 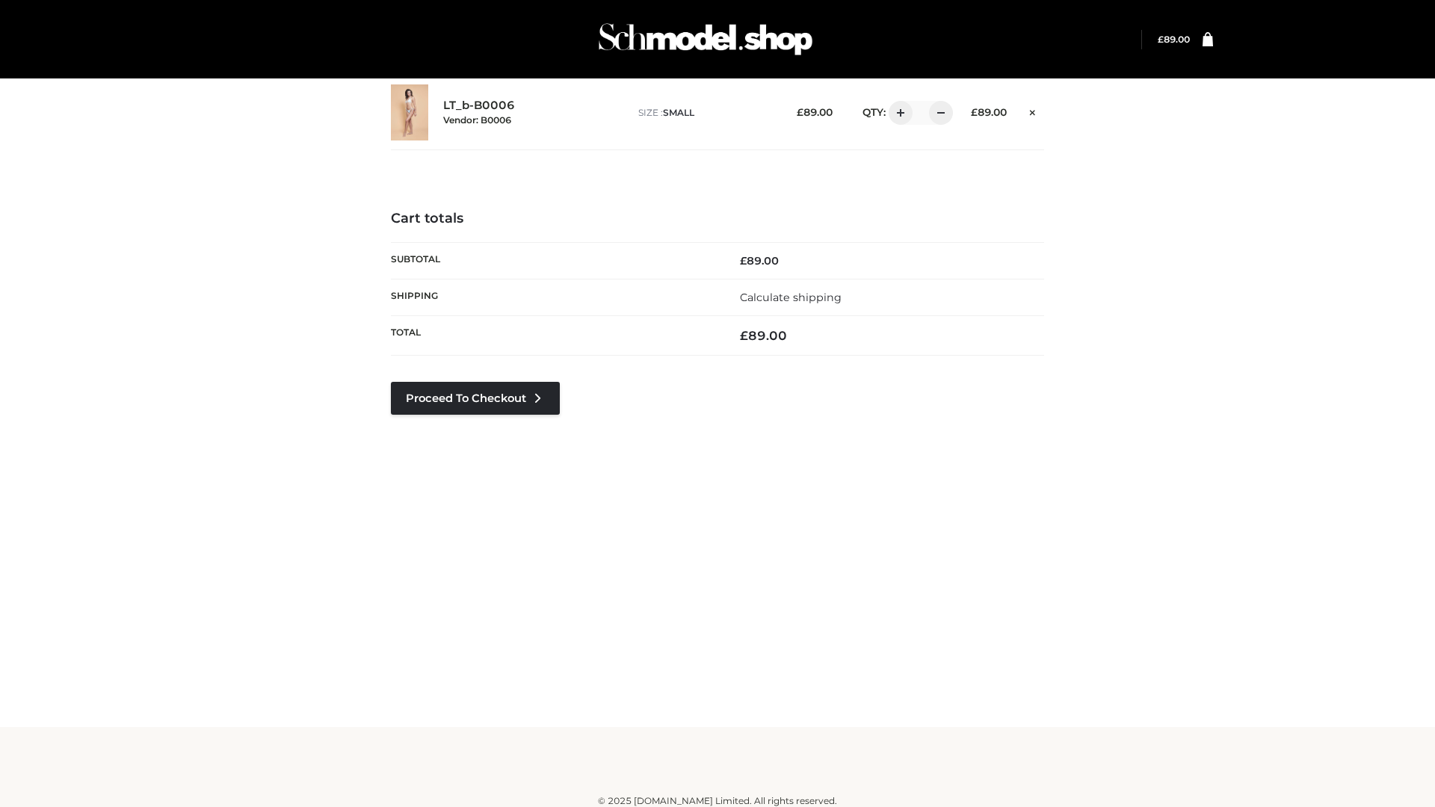 What do you see at coordinates (475, 398) in the screenshot?
I see `a: Proceed to Checkout` at bounding box center [475, 398].